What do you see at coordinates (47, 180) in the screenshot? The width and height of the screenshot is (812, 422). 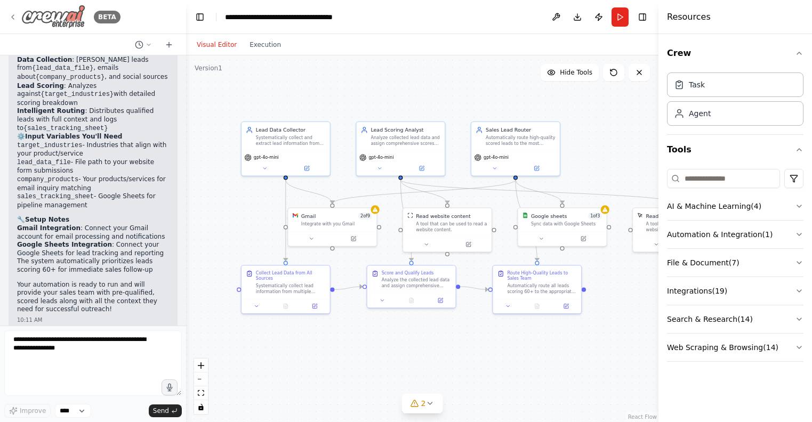 I see `code: company_products` at bounding box center [47, 180].